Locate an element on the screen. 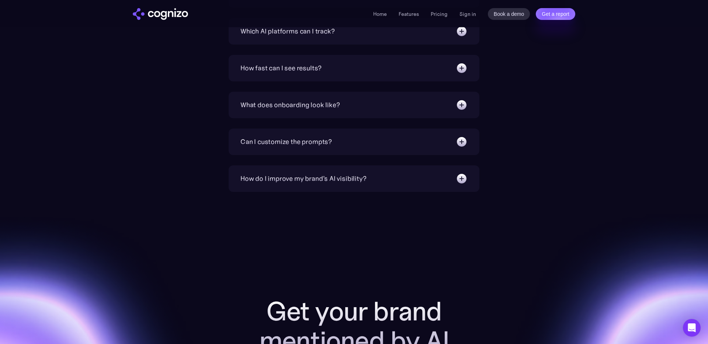  div: How do I improve my brand's AI visibility? is located at coordinates (303, 179).